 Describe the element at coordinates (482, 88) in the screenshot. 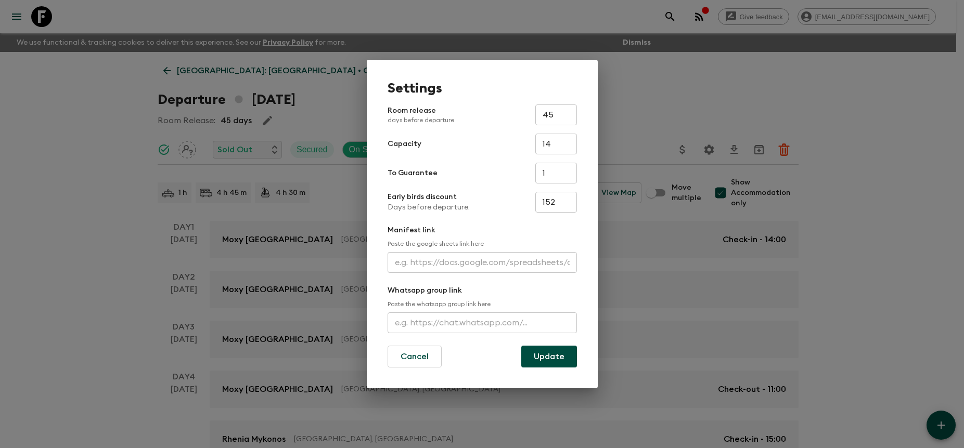

I see `h1: Settings` at that location.